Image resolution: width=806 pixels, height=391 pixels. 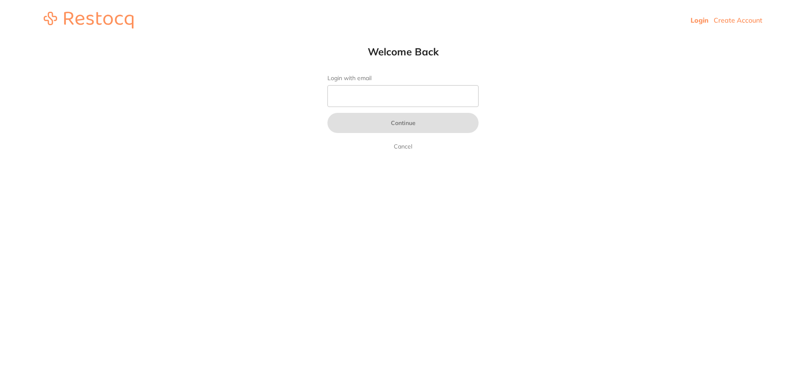 What do you see at coordinates (403, 123) in the screenshot?
I see `button: Continue` at bounding box center [403, 123].